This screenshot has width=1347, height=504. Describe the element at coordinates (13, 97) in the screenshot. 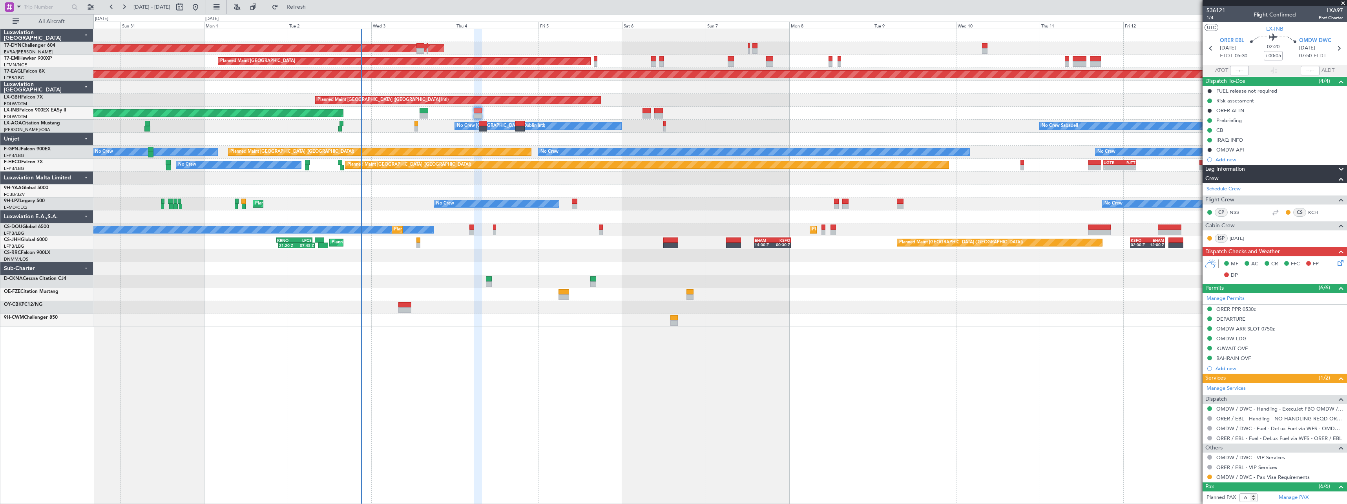

I see `span: LX-GBH` at that location.